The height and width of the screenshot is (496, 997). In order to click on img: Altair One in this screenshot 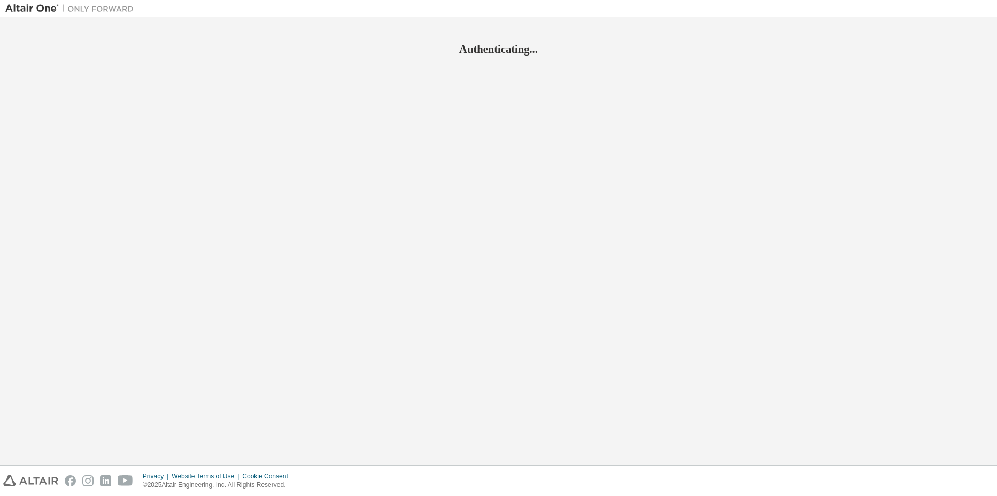, I will do `click(72, 9)`.